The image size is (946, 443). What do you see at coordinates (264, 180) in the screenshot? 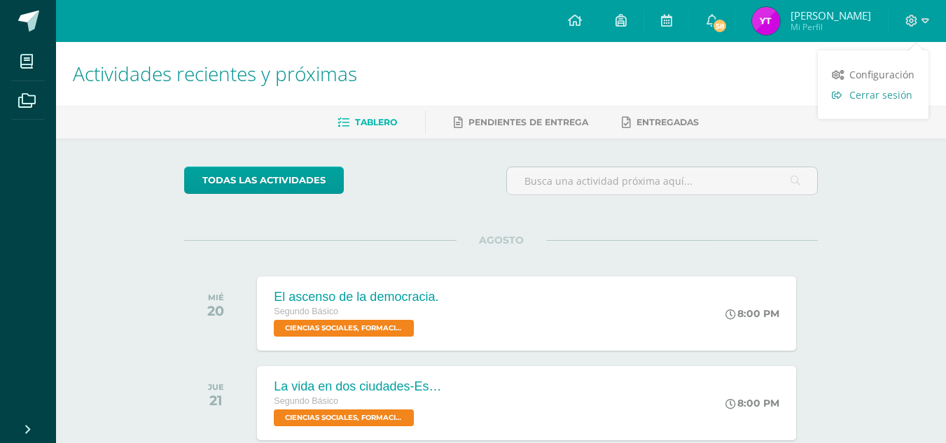
I see `a: todas las Actividades` at bounding box center [264, 180].